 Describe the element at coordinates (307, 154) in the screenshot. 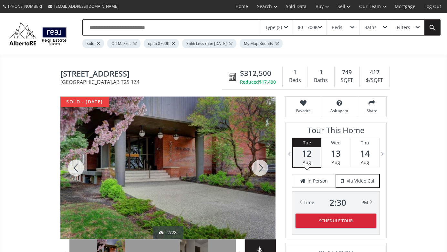

I see `span: 12` at that location.